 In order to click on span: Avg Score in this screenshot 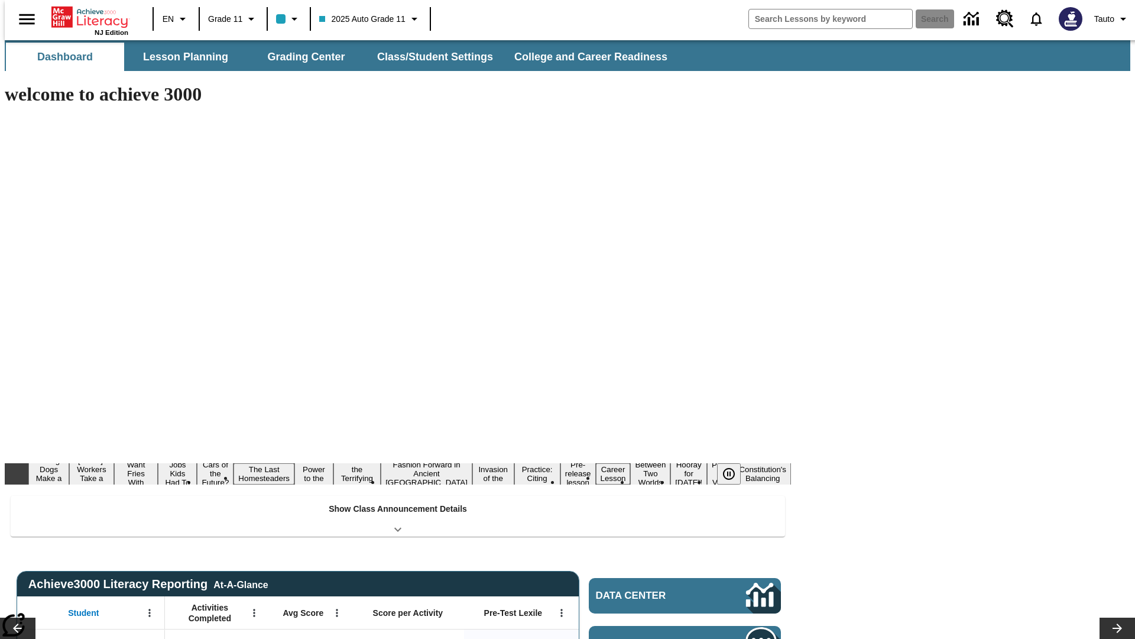, I will do `click(303, 613)`.